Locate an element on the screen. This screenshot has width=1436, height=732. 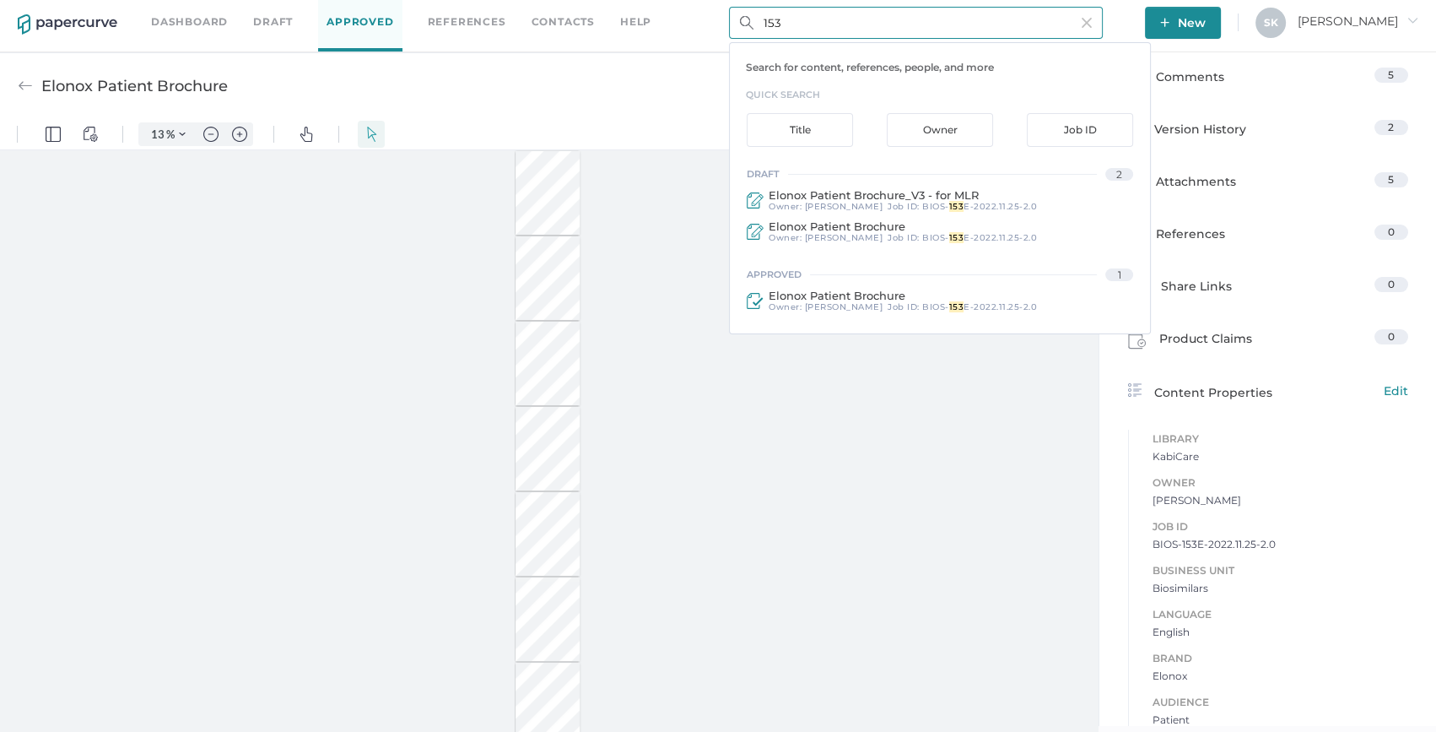
span: Library is located at coordinates (1280, 439).